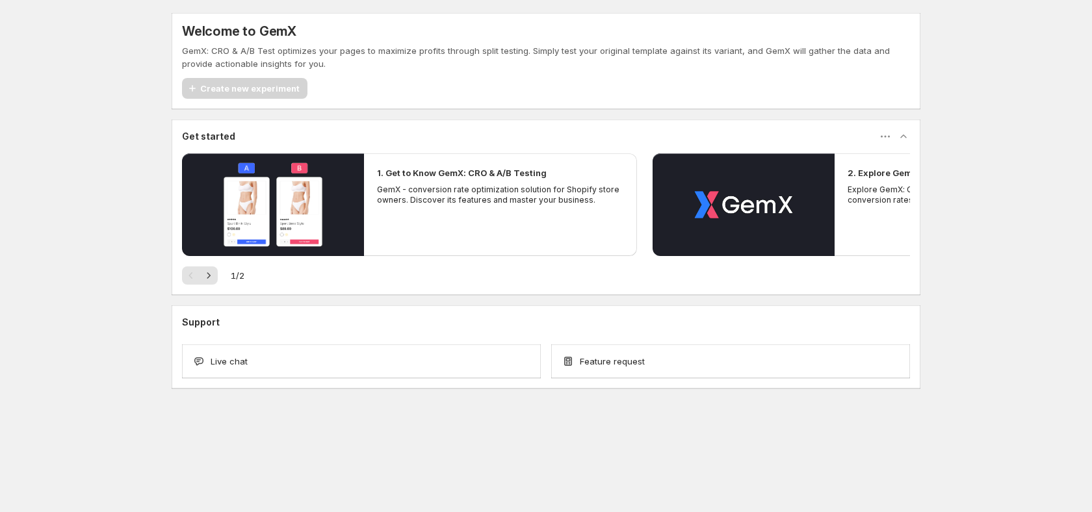 The height and width of the screenshot is (512, 1092). I want to click on h2: 2. Explore GemX: CRO & A/B Testing Use Cases, so click(948, 173).